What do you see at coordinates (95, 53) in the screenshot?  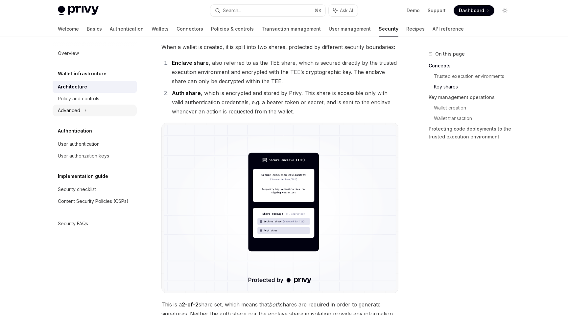 I see `a: Overview` at bounding box center [95, 53].